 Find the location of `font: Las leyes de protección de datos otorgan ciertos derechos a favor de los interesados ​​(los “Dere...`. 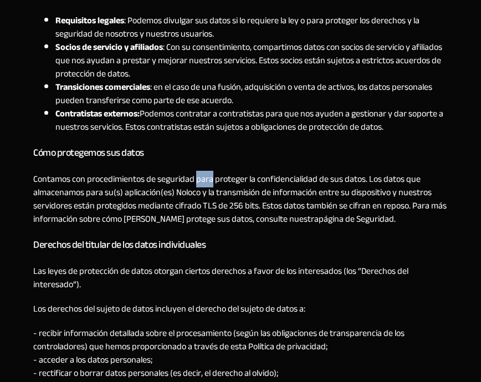

font: Las leyes de protección de datos otorgan ciertos derechos a favor de los interesados ​​(los “Dere... is located at coordinates (221, 278).